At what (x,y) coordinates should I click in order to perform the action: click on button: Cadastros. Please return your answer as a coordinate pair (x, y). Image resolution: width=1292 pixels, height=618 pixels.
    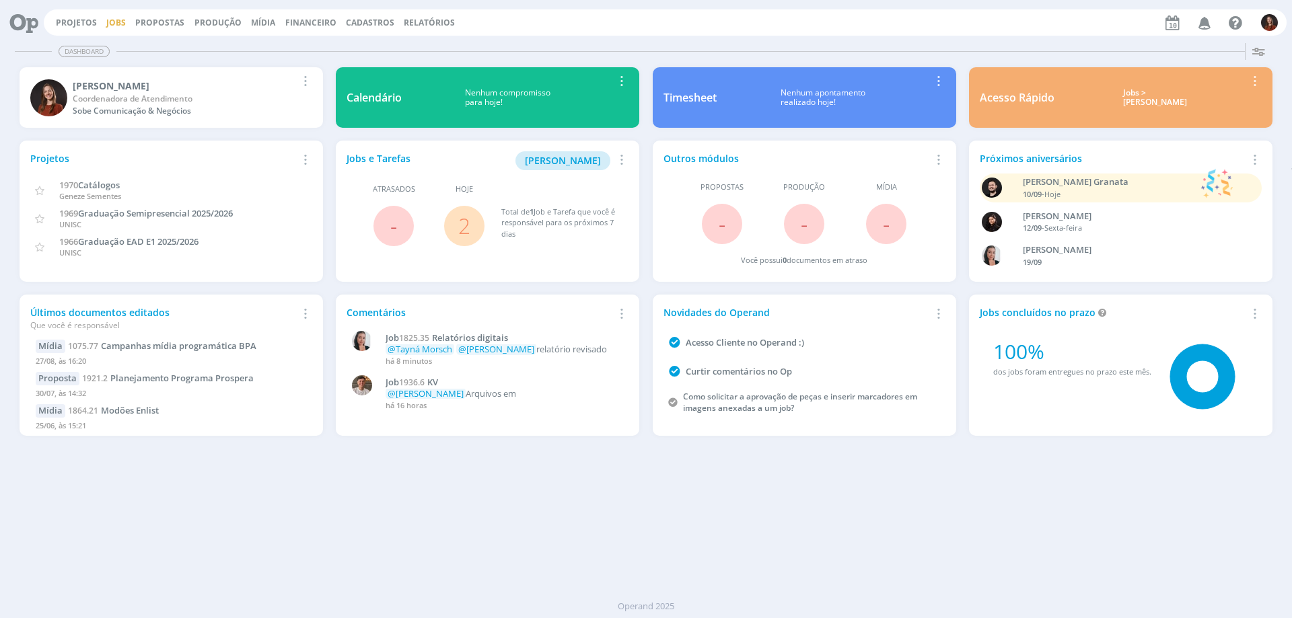
    Looking at the image, I should click on (370, 23).